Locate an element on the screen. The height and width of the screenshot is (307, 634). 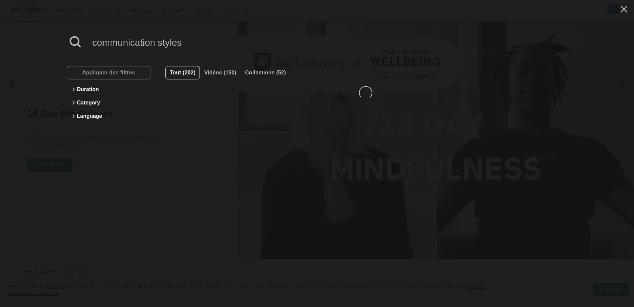
button: Collections (52) is located at coordinates (265, 73).